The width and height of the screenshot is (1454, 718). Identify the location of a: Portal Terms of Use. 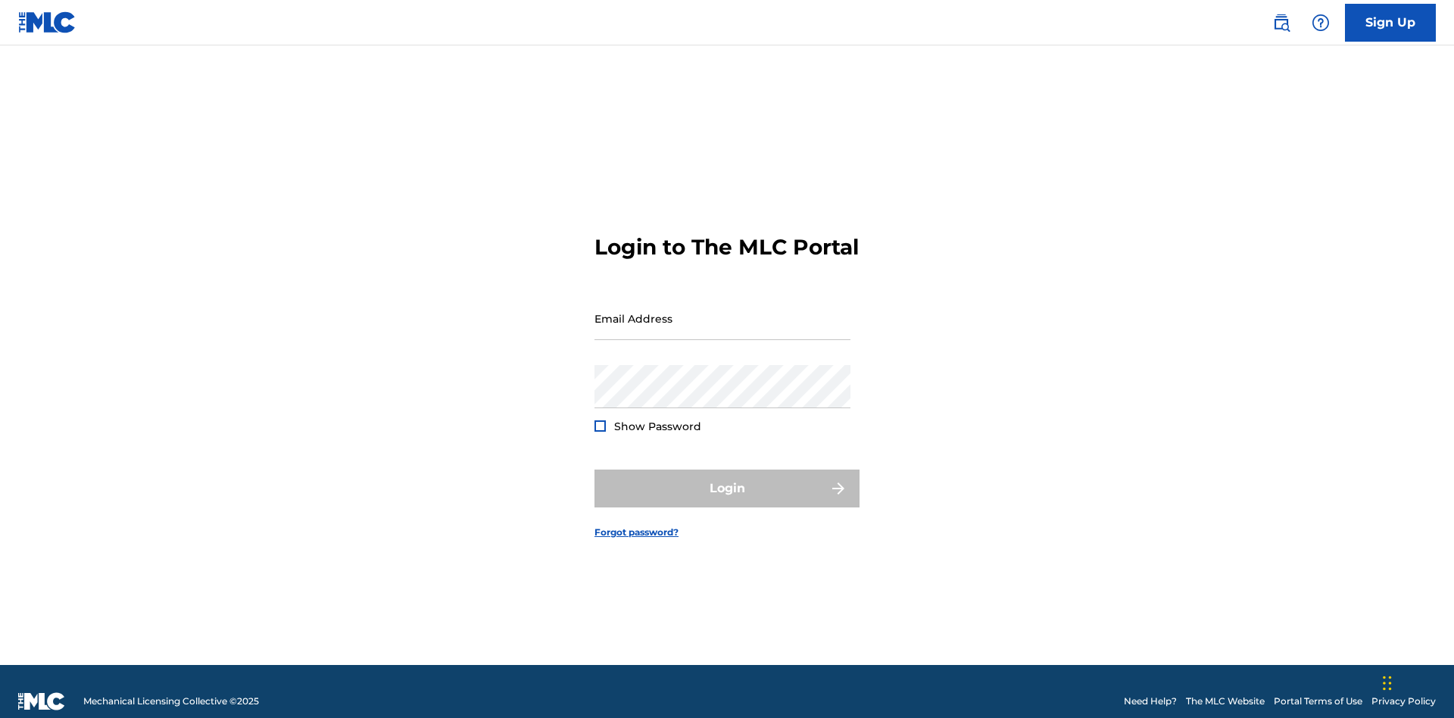
(1318, 701).